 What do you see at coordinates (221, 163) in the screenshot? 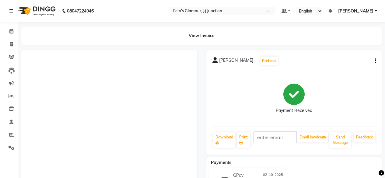
I see `span: Payments` at bounding box center [221, 163].